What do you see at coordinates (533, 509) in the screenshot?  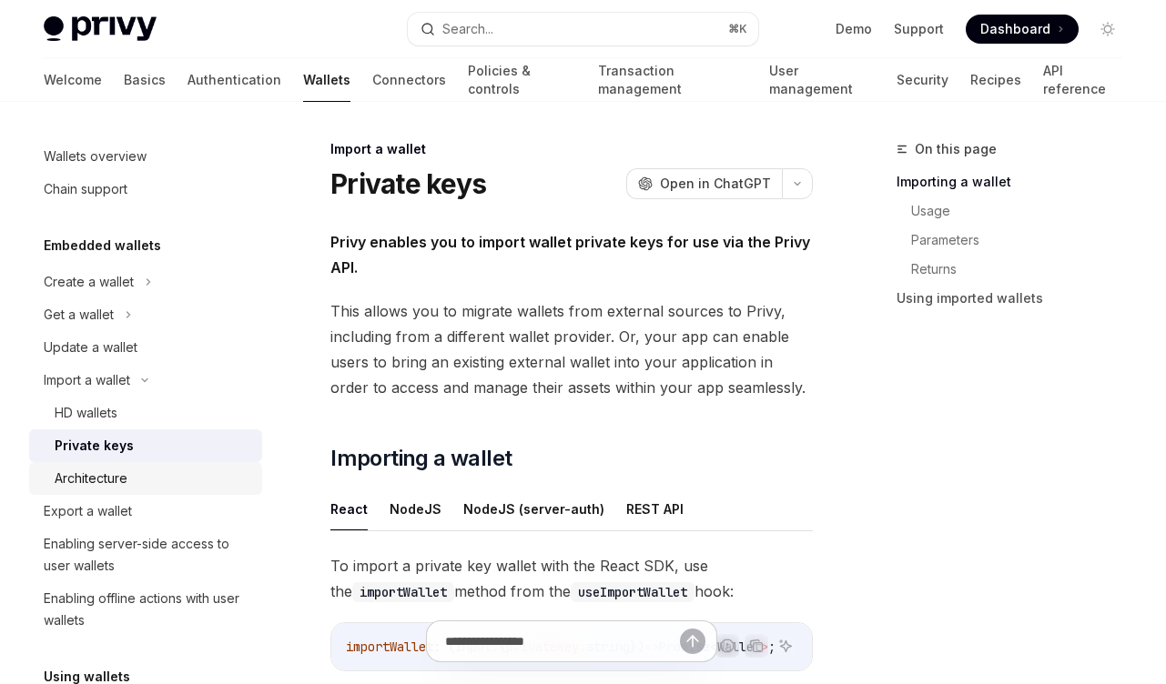 I see `button: NodeJS (server-auth)` at bounding box center [533, 509].